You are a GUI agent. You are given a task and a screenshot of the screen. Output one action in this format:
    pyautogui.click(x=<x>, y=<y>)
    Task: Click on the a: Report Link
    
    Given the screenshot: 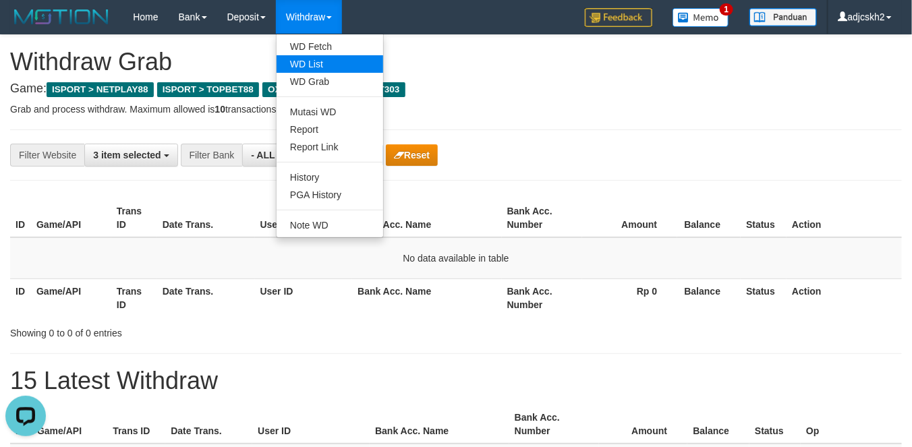 What is the action you would take?
    pyautogui.click(x=330, y=147)
    